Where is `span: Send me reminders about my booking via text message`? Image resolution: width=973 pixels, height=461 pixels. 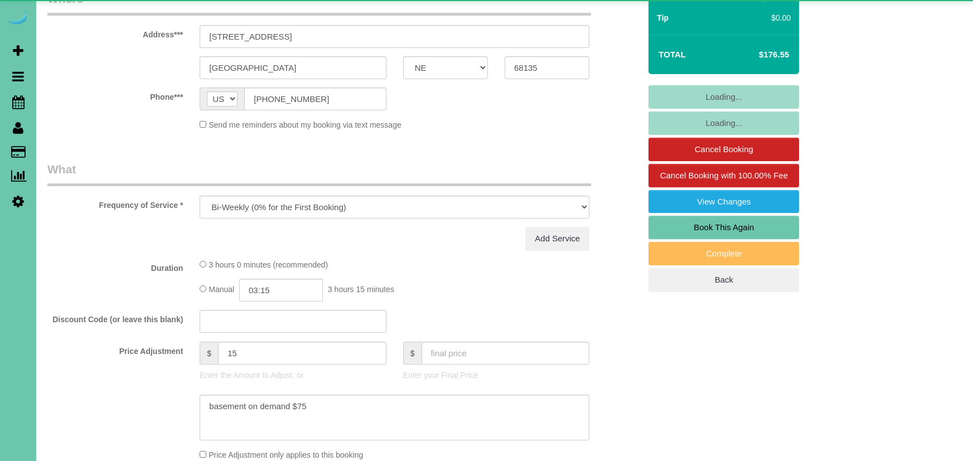
span: Send me reminders about my booking via text message is located at coordinates (305, 125).